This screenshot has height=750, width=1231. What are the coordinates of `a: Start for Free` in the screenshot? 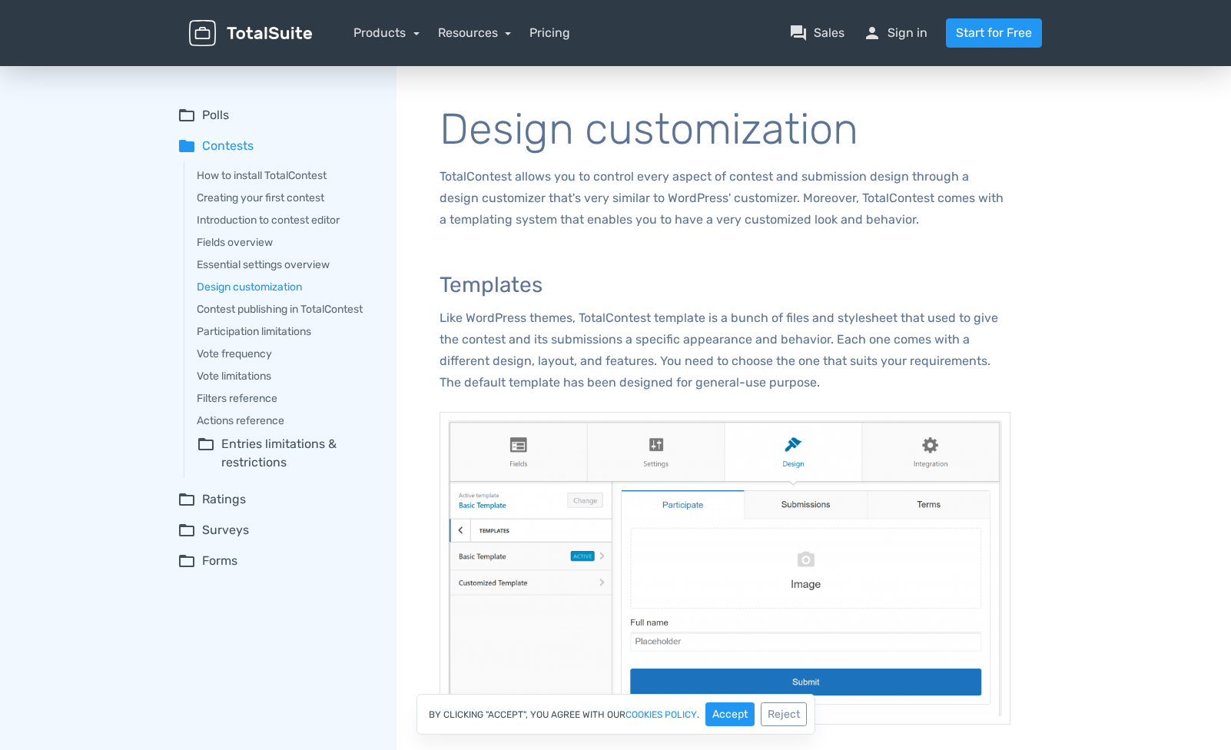 It's located at (994, 33).